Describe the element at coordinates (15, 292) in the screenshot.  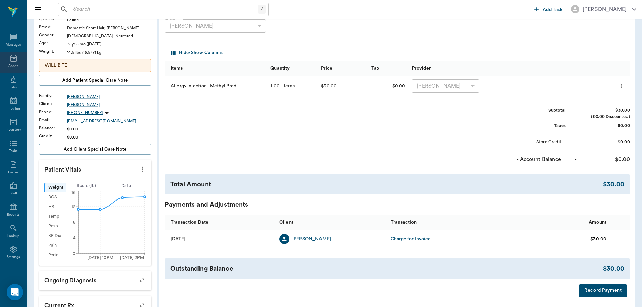
I see `div: Open Intercom Messenger` at that location.